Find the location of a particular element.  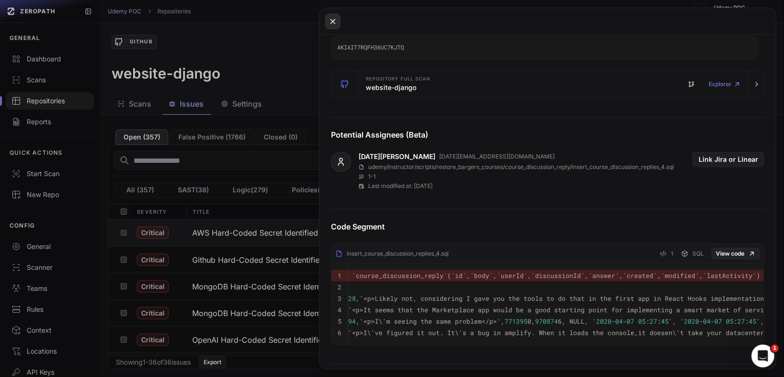

code: 6 is located at coordinates (339, 333).